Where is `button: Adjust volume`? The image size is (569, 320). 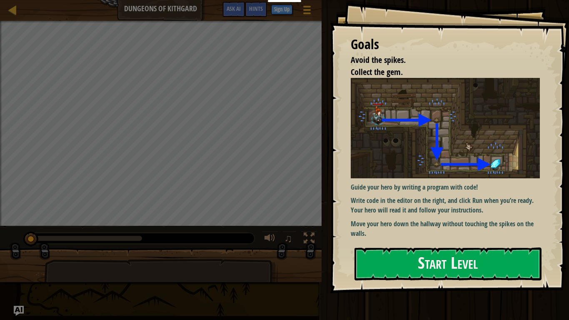
button: Adjust volume is located at coordinates (270, 239).